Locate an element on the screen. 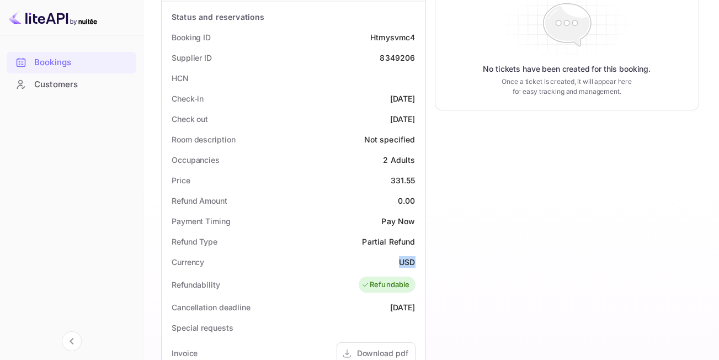 This screenshot has width=719, height=360. p: No tickets have been created for this booking. is located at coordinates (567, 69).